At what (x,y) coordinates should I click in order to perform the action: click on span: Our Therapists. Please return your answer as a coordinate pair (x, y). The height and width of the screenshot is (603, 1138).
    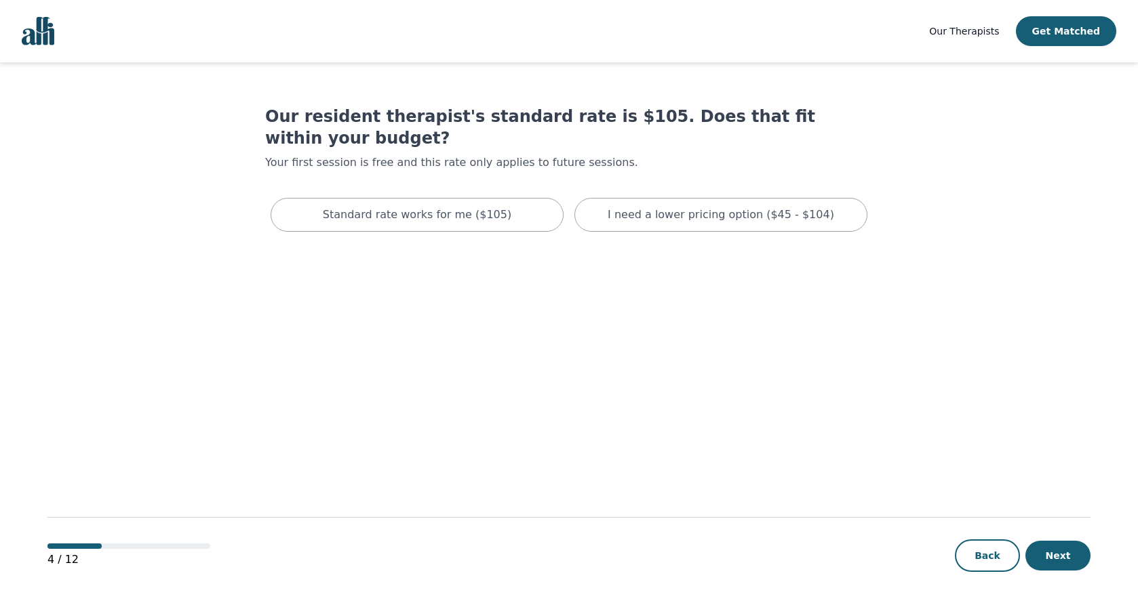
    Looking at the image, I should click on (963, 31).